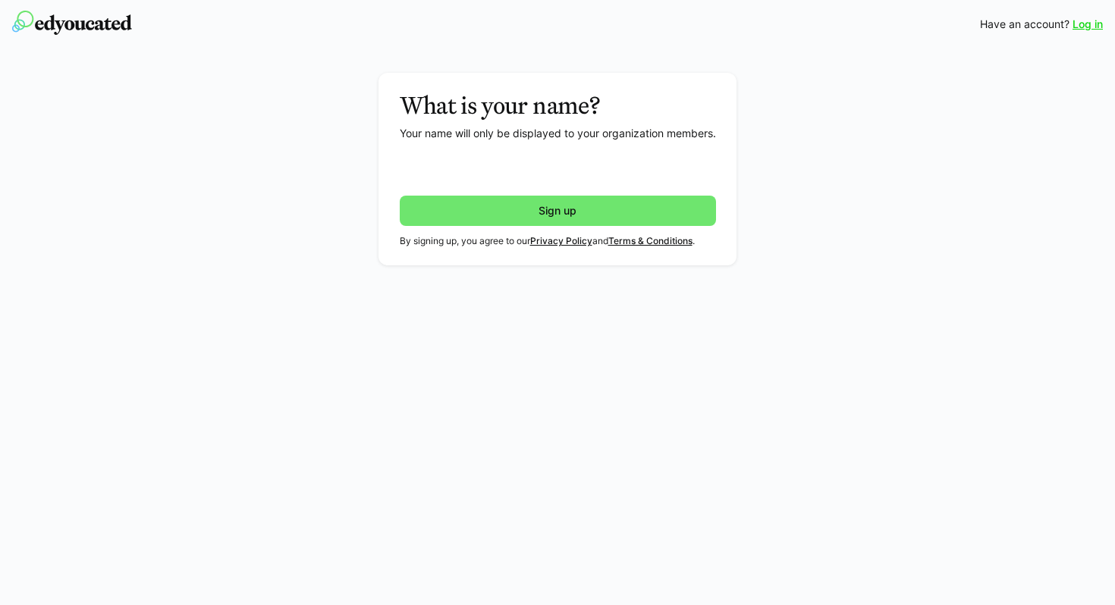 This screenshot has width=1115, height=605. What do you see at coordinates (558, 134) in the screenshot?
I see `p: Your name will only be displayed to your organization members.` at bounding box center [558, 134].